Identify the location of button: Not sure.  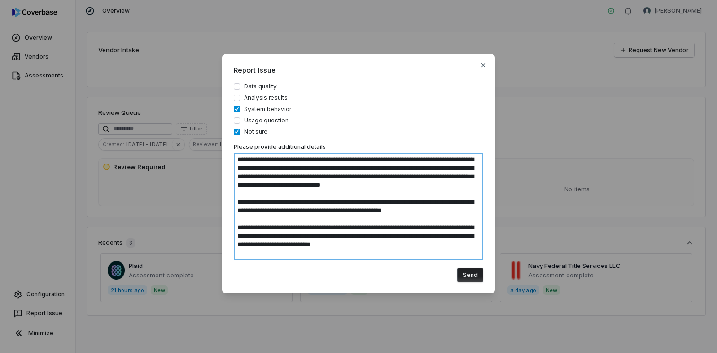
(237, 132).